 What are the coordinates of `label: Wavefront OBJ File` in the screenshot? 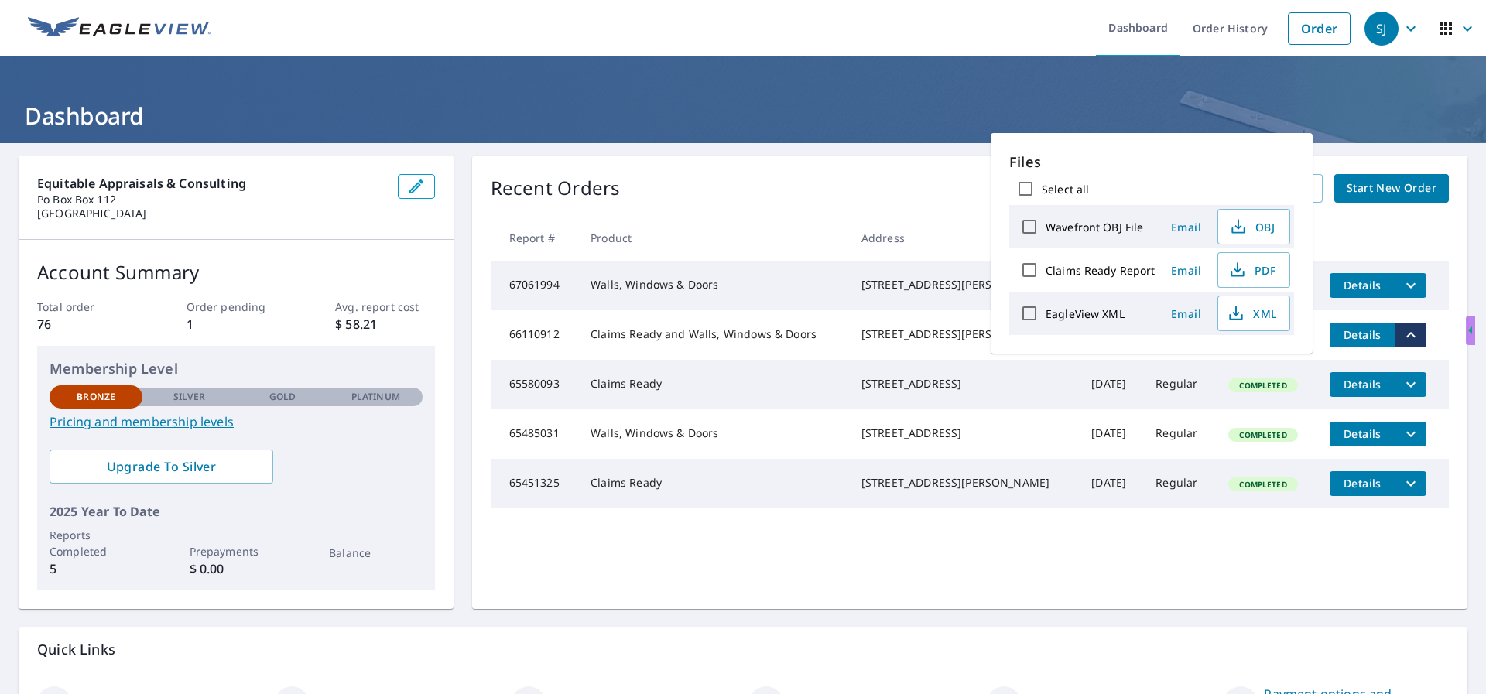 It's located at (1095, 227).